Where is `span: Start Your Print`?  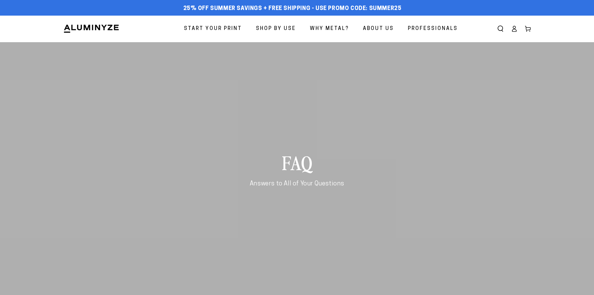
span: Start Your Print is located at coordinates (213, 29).